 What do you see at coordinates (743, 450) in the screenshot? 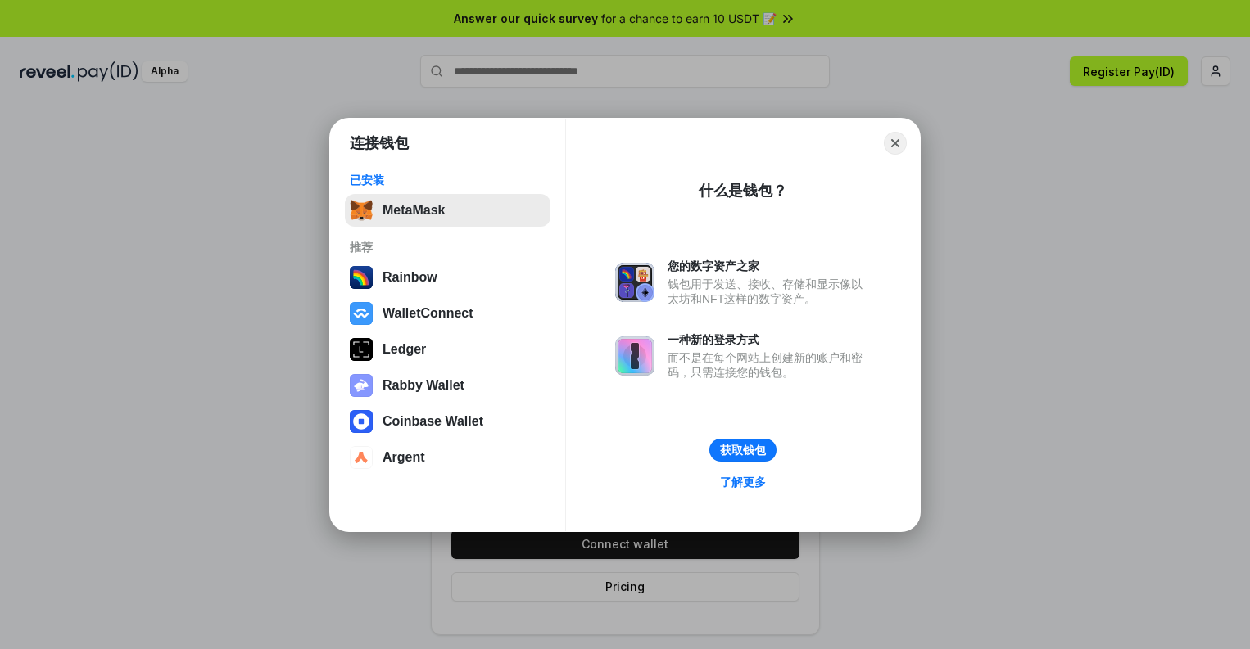
I see `button: 获取钱包` at bounding box center [743, 450].